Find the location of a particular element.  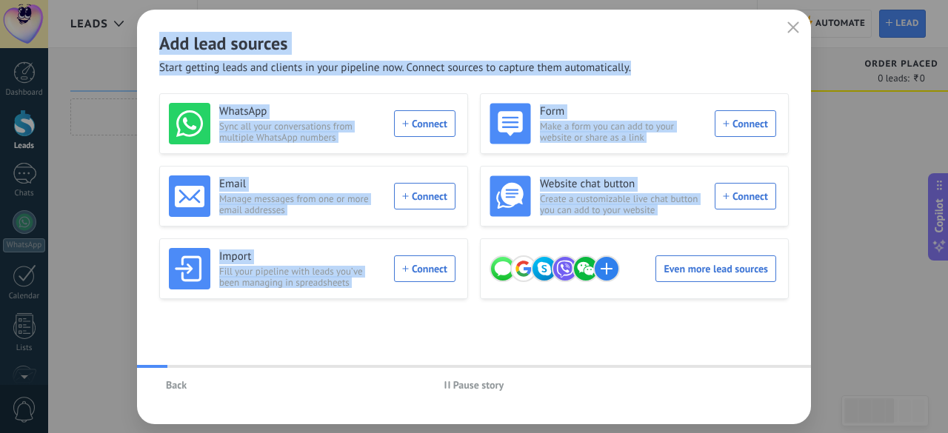

span: Start getting leads and clients in your pipeline now. Connect sources to capture them automatically. is located at coordinates (395, 68).